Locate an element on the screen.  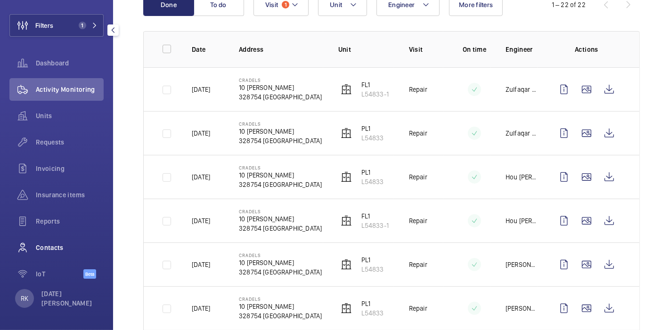
span: Dashboard is located at coordinates (70, 63).